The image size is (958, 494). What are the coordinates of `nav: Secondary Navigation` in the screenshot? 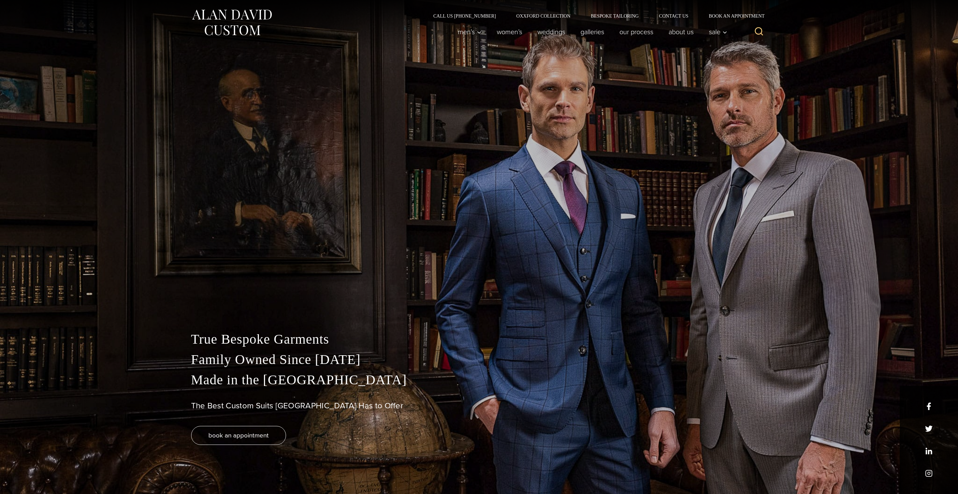 It's located at (595, 16).